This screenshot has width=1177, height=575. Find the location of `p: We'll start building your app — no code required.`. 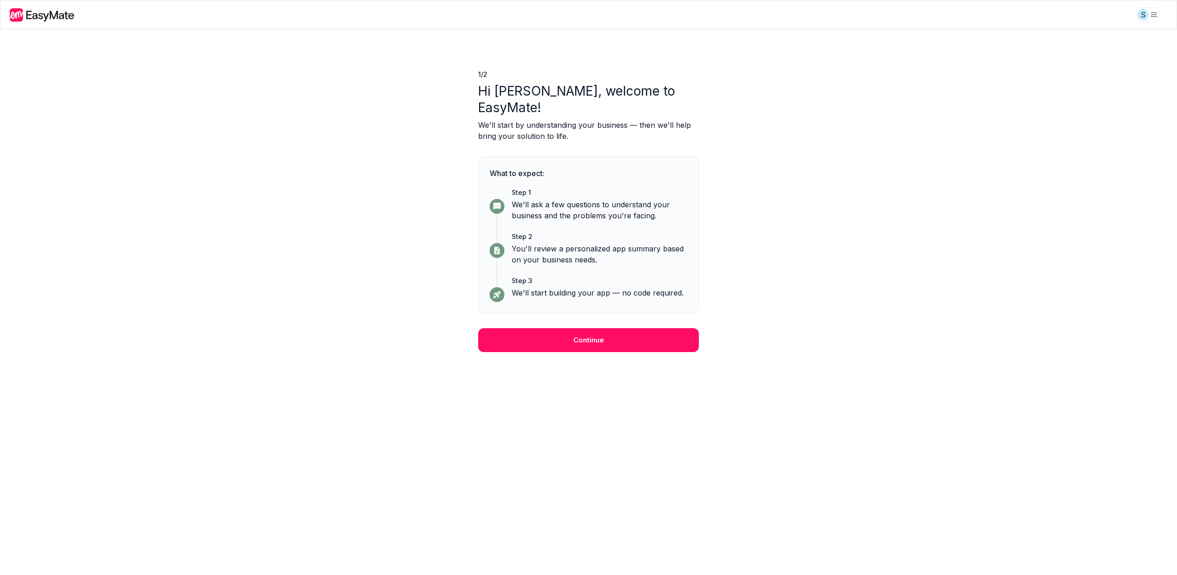

p: We'll start building your app — no code required. is located at coordinates (600, 293).